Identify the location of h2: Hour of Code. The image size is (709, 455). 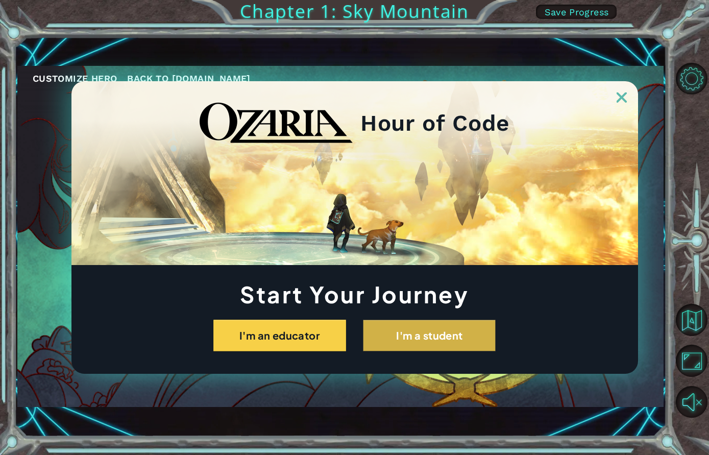
(435, 123).